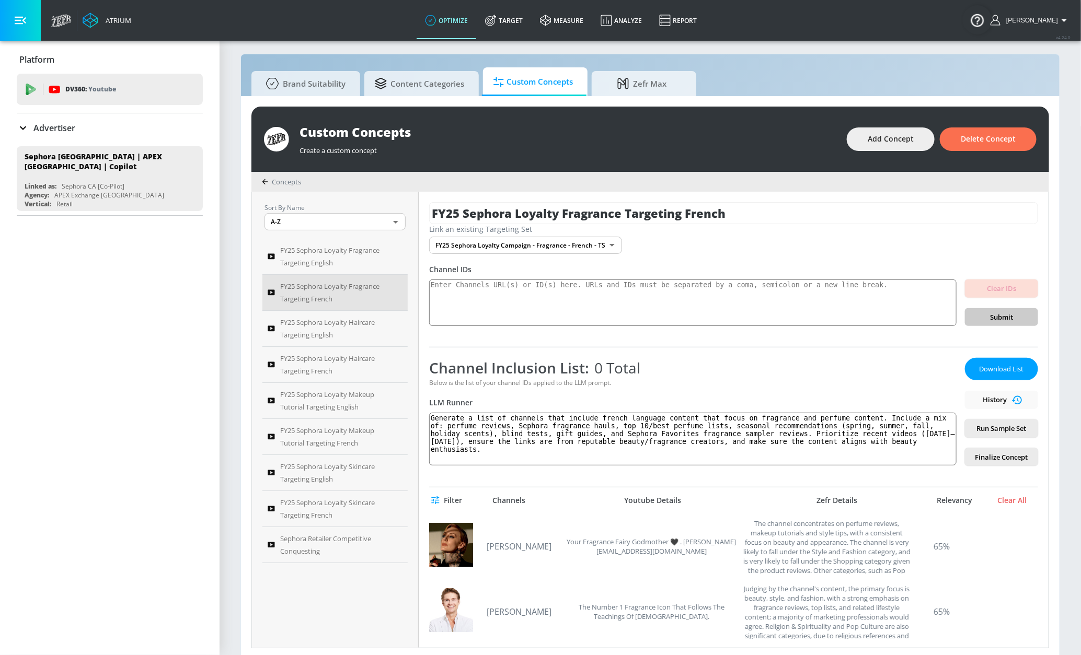  Describe the element at coordinates (335, 222) in the screenshot. I see `div: A-Z` at that location.